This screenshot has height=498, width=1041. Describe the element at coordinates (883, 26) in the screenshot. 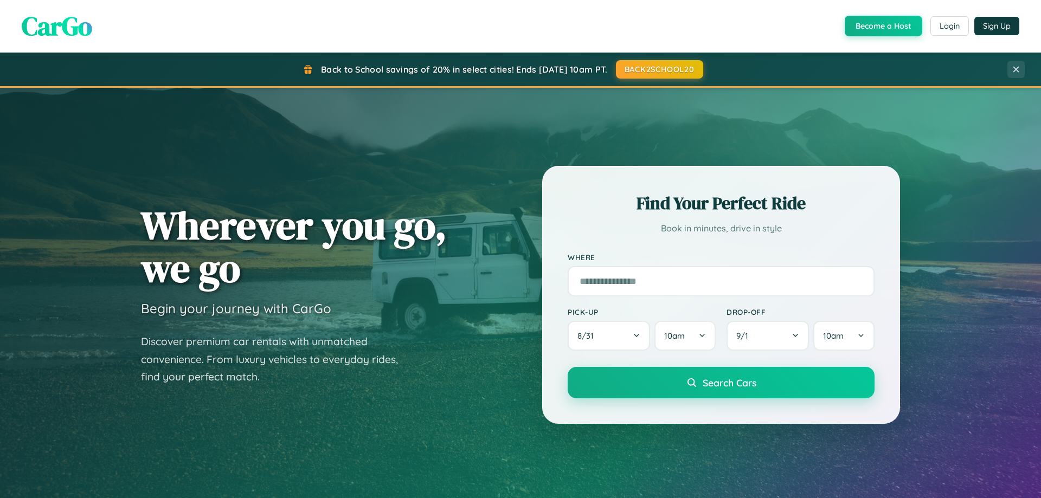

I see `button: Become a Host` at that location.